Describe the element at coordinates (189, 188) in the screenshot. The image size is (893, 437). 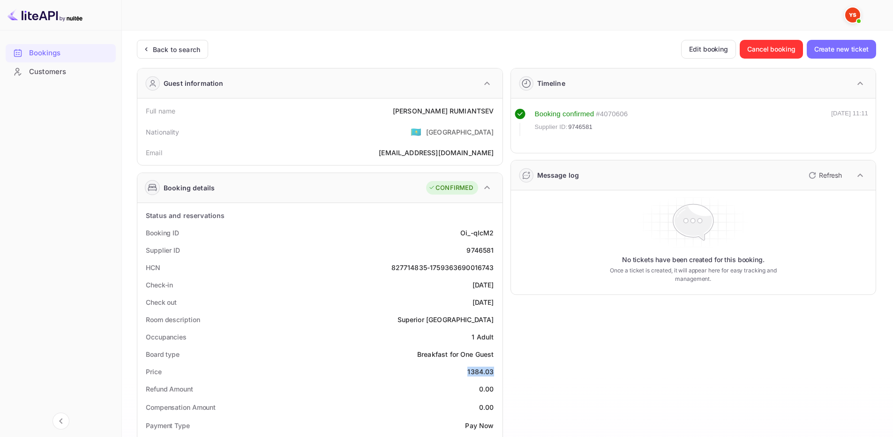
I see `div: Booking details` at that location.